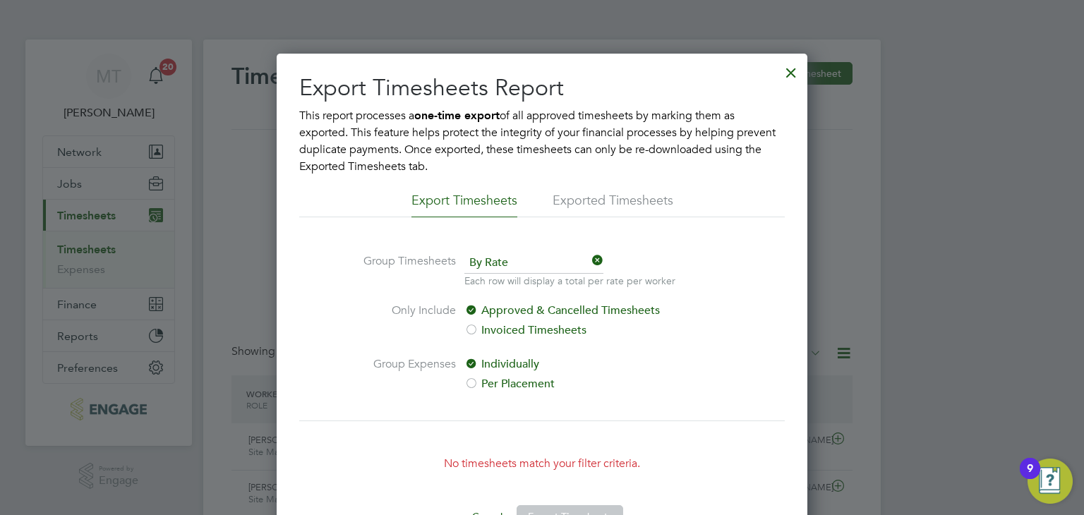 Image resolution: width=1084 pixels, height=515 pixels. What do you see at coordinates (569, 281) in the screenshot?
I see `p: Each row will display a total per rate per worker` at bounding box center [569, 281].